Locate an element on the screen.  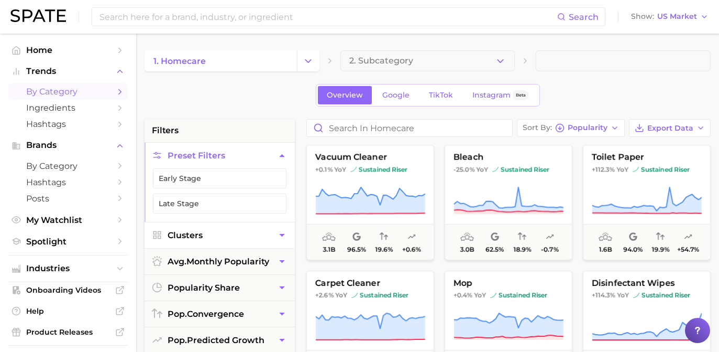
a: TikTok is located at coordinates (441, 95).